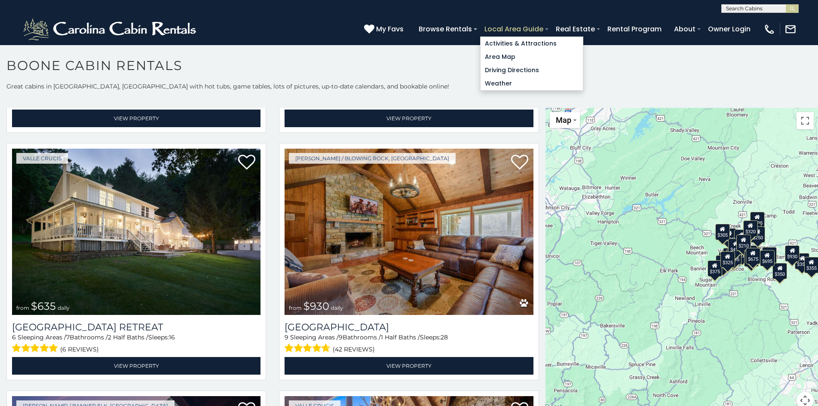 The width and height of the screenshot is (818, 406). What do you see at coordinates (68, 338) in the screenshot?
I see `span: 7` at bounding box center [68, 338].